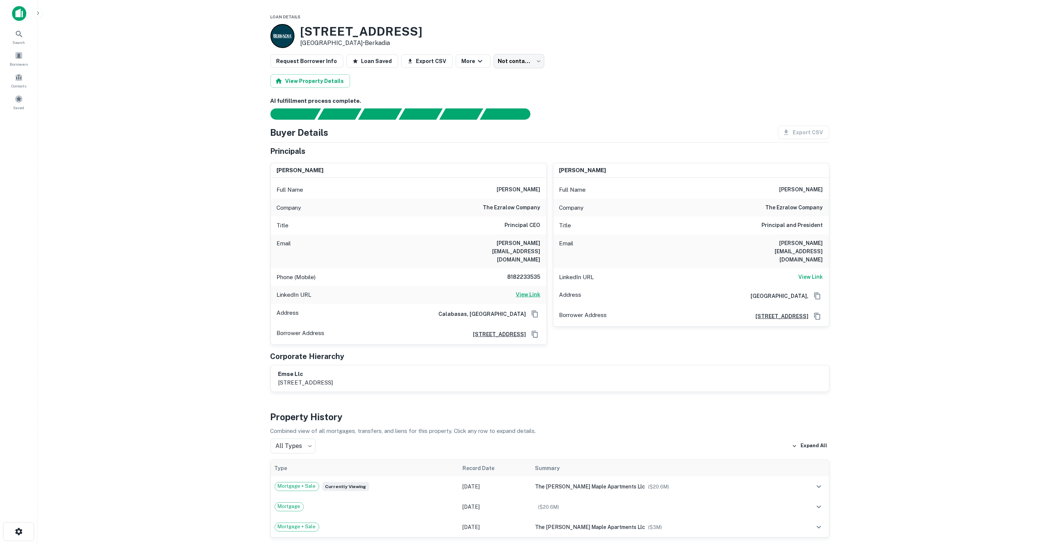 The image size is (1062, 544). Describe the element at coordinates (289, 507) in the screenshot. I see `span: Mortgage` at that location.